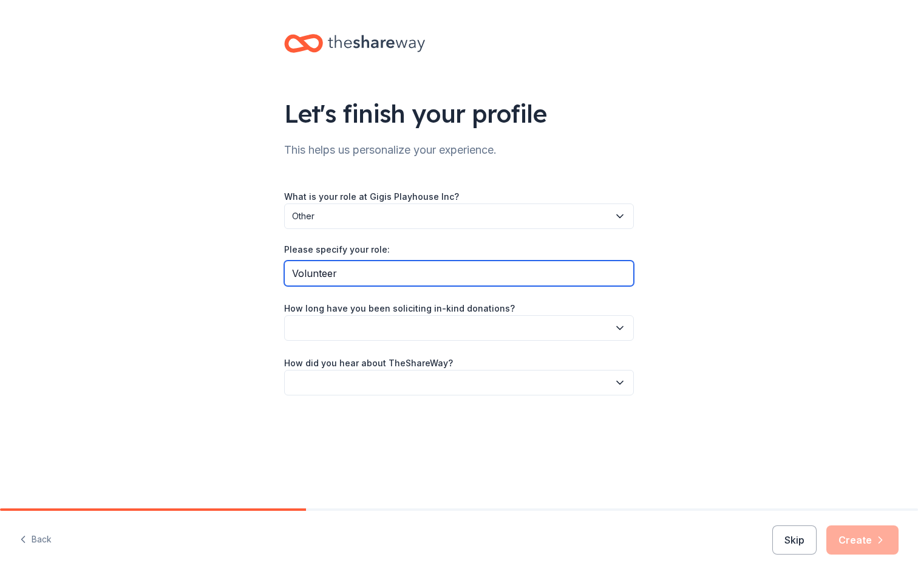 The width and height of the screenshot is (918, 574). I want to click on button: Other, so click(459, 216).